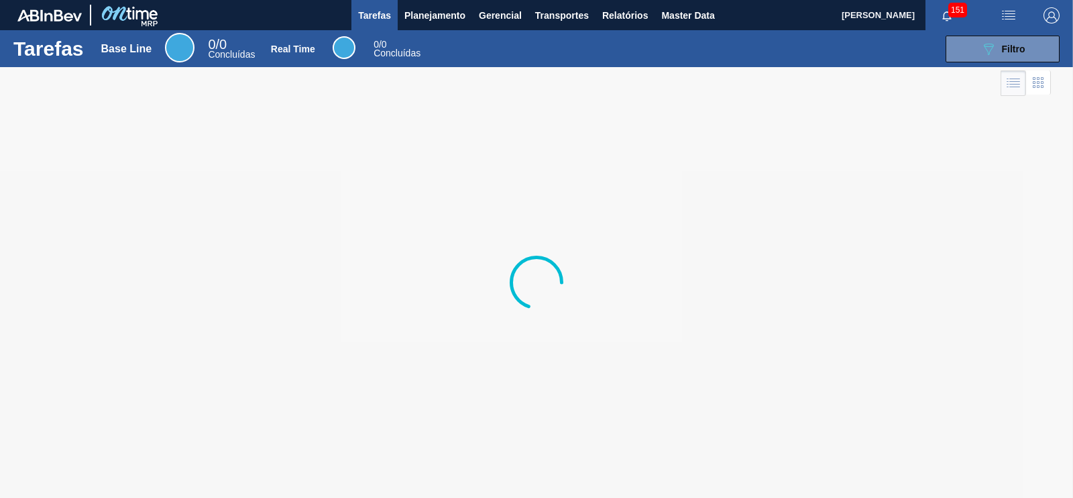  What do you see at coordinates (625, 15) in the screenshot?
I see `span: Relatórios` at bounding box center [625, 15].